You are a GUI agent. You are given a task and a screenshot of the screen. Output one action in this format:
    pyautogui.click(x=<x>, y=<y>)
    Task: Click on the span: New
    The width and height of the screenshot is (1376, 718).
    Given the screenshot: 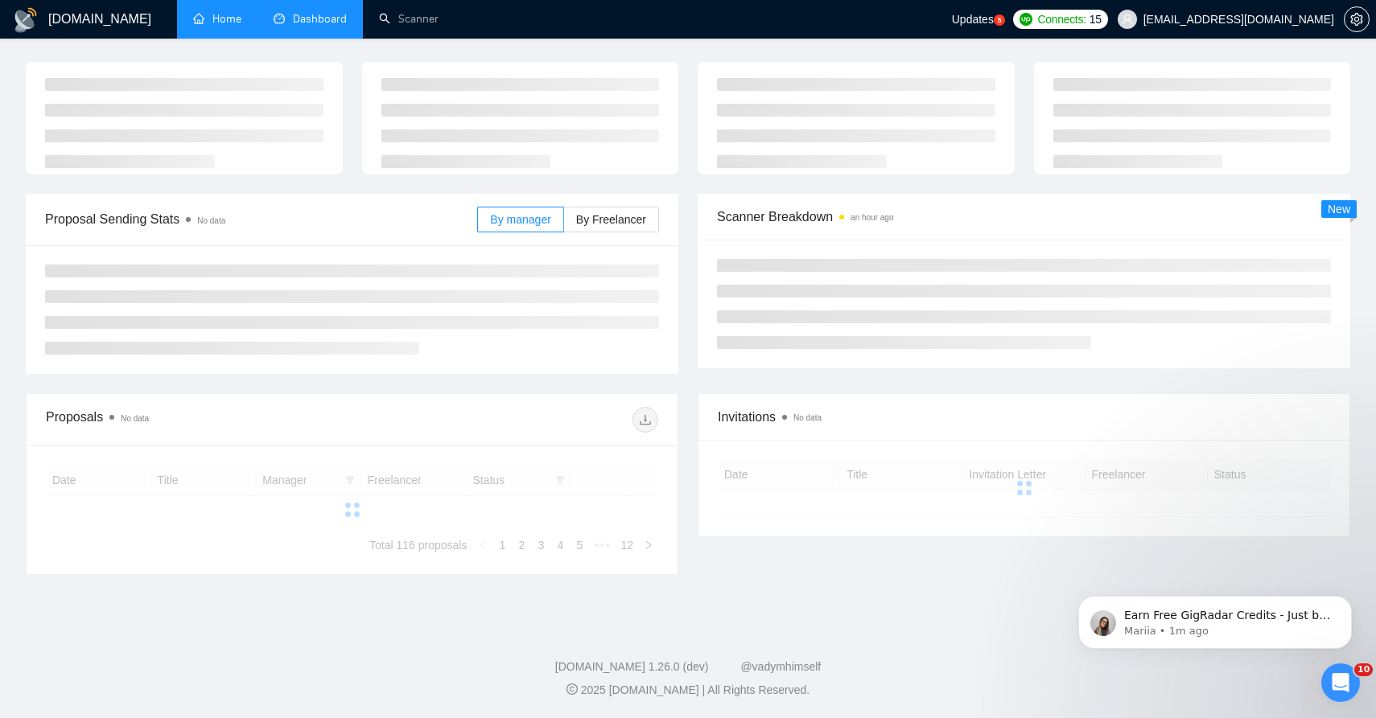 What is the action you would take?
    pyautogui.click(x=1339, y=209)
    